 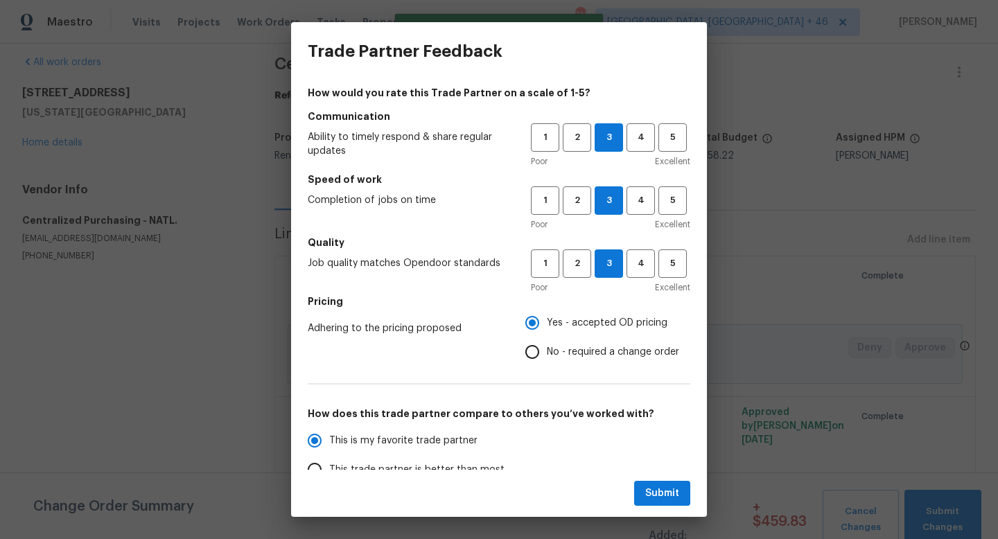 What do you see at coordinates (499, 116) in the screenshot?
I see `h5: Communication` at bounding box center [499, 116].